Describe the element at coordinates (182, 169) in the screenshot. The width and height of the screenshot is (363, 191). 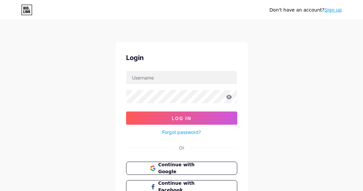
I see `a: Continue with Google` at that location.